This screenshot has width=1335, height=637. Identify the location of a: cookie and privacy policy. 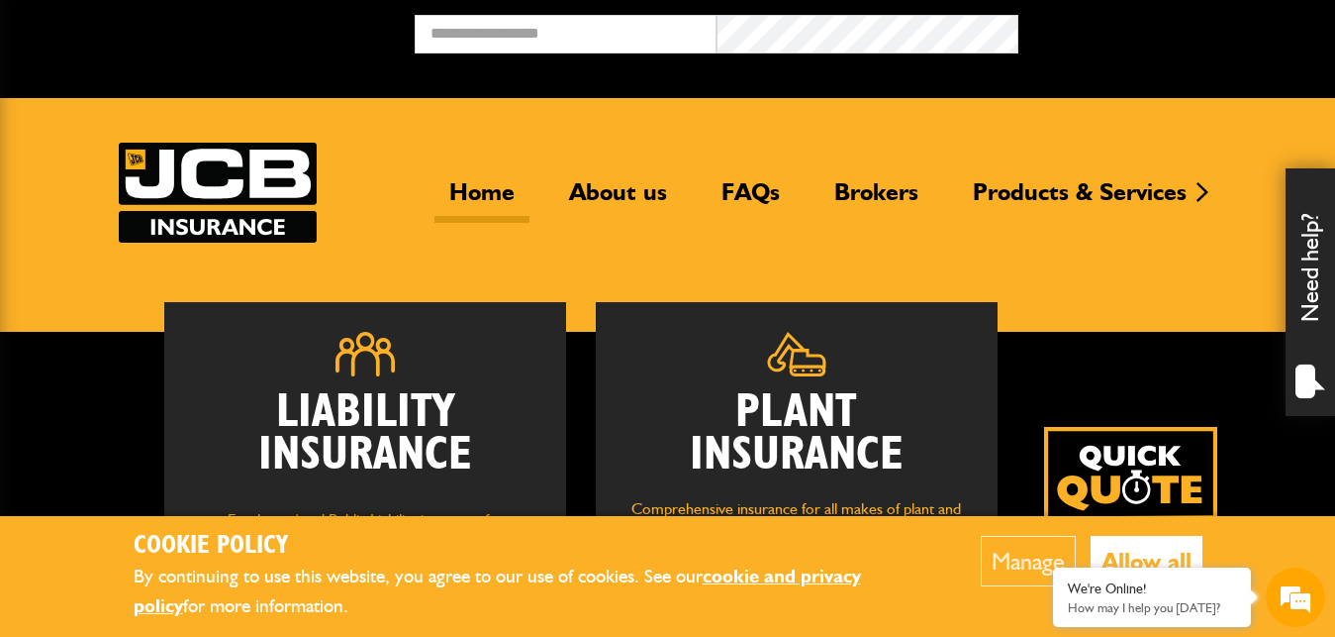
(497, 591).